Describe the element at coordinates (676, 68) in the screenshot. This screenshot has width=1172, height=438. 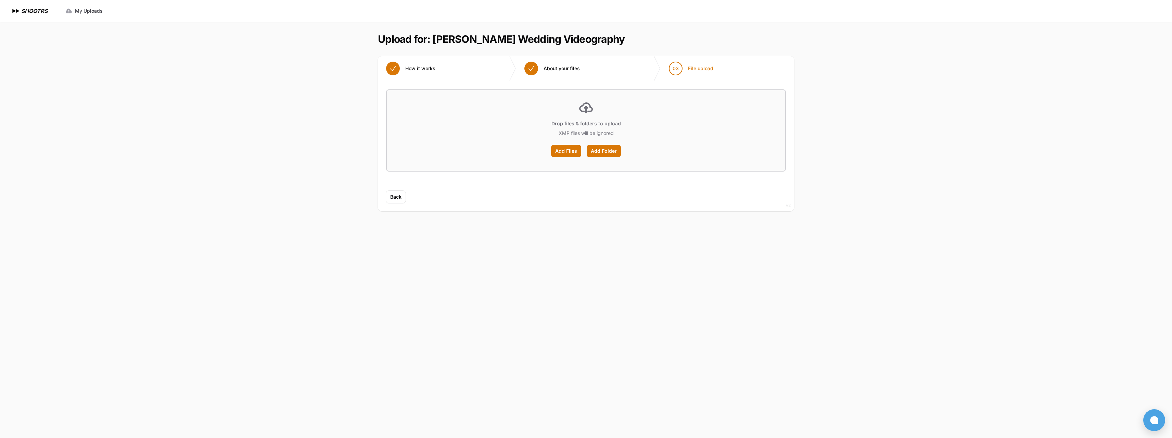
I see `span: 03` at that location.